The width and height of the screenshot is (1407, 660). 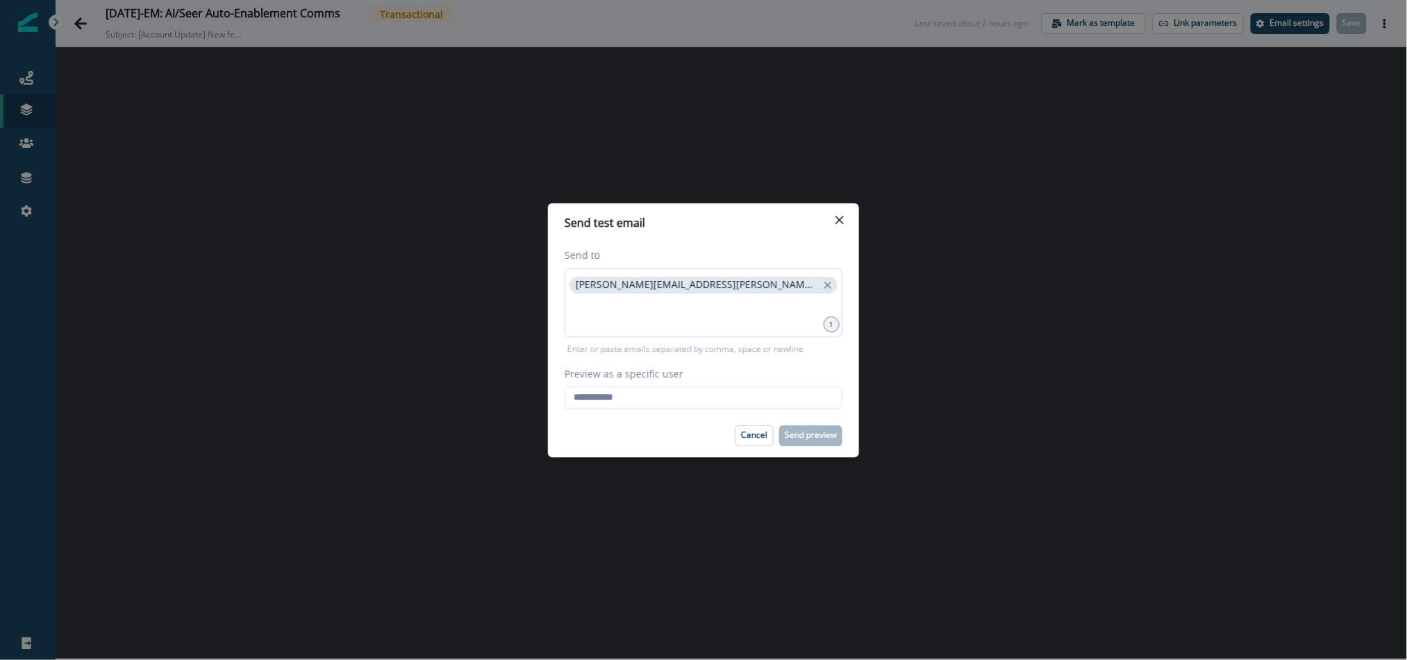 I want to click on button: Cancel, so click(x=754, y=436).